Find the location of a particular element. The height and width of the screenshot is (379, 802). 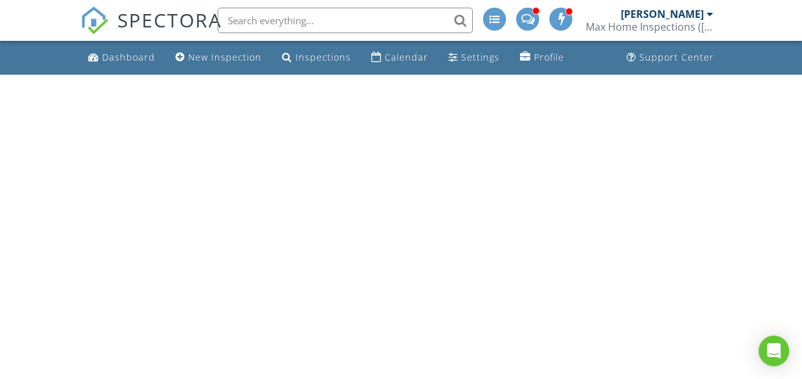

a: SPECTORA is located at coordinates (151, 31).